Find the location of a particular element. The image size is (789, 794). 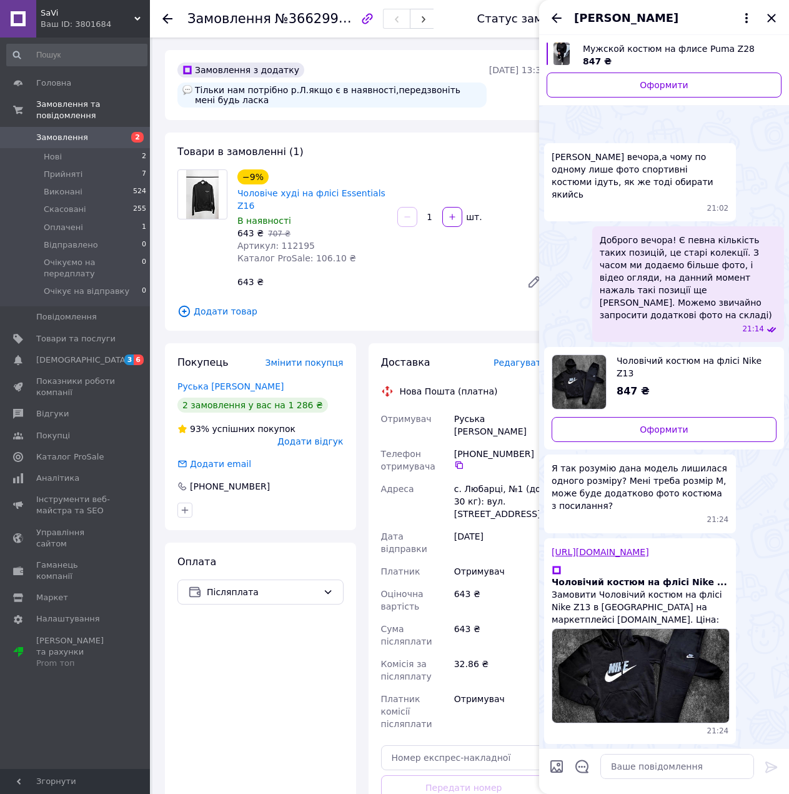

span: В наявності is located at coordinates (264, 221).